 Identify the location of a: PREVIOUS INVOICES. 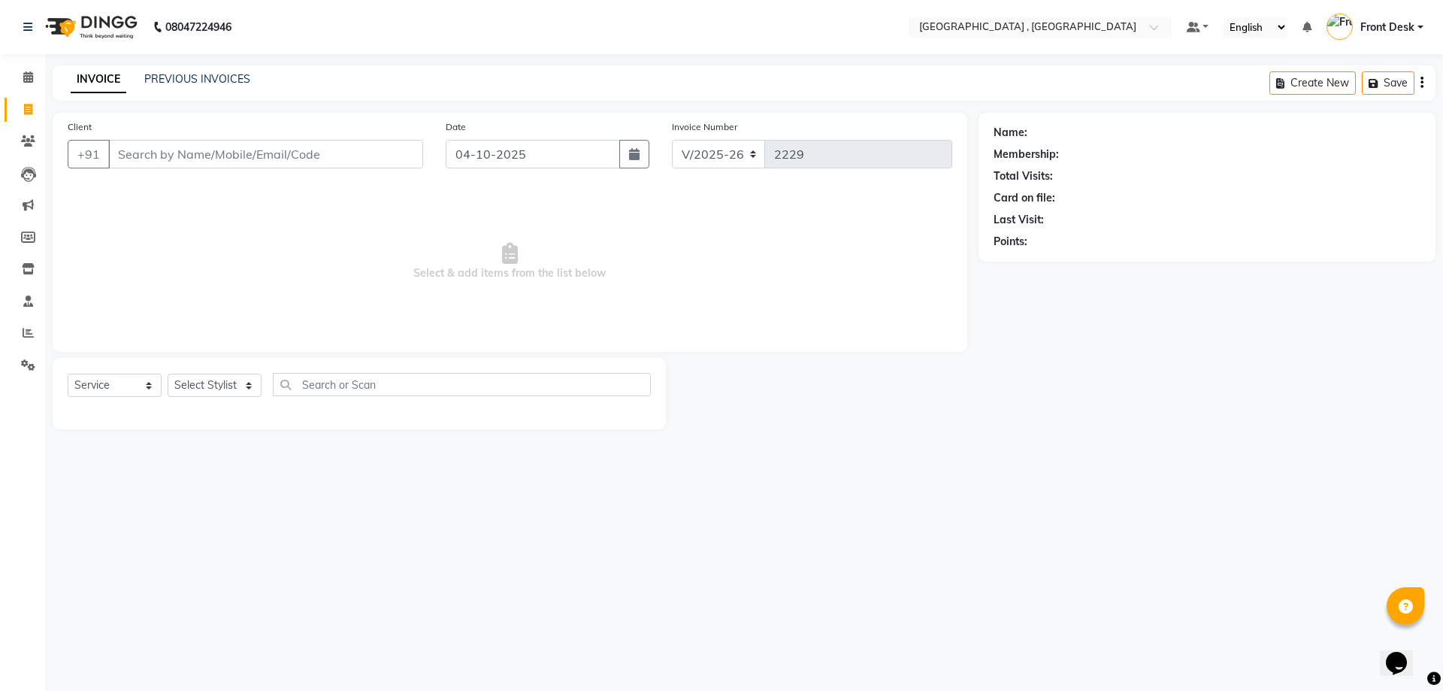
(197, 79).